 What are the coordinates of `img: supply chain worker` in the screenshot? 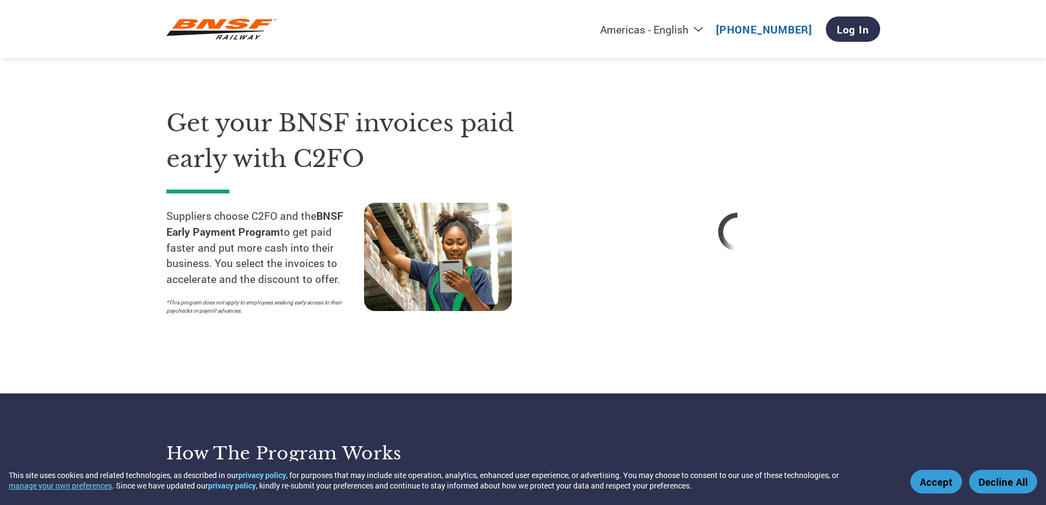 It's located at (438, 256).